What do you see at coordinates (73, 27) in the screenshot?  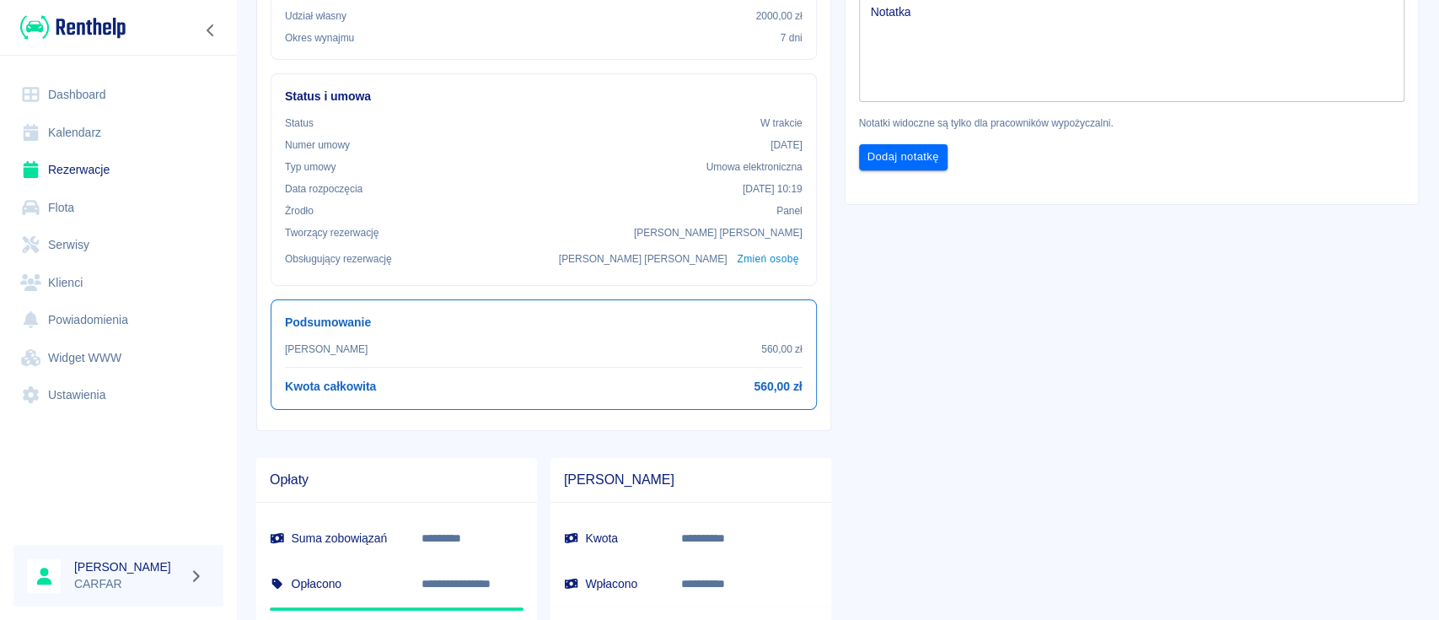 I see `img: Renthelp logo` at bounding box center [73, 27].